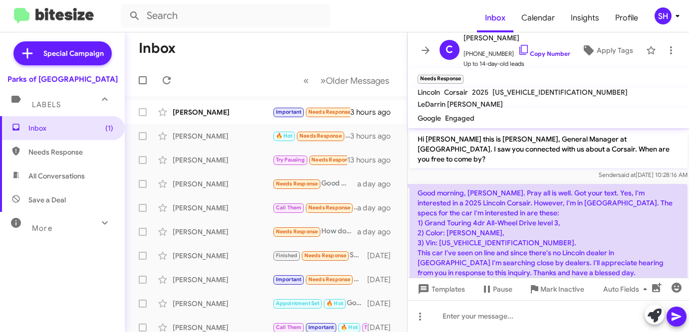 The height and width of the screenshot is (332, 689). I want to click on div: No, so click(320, 280).